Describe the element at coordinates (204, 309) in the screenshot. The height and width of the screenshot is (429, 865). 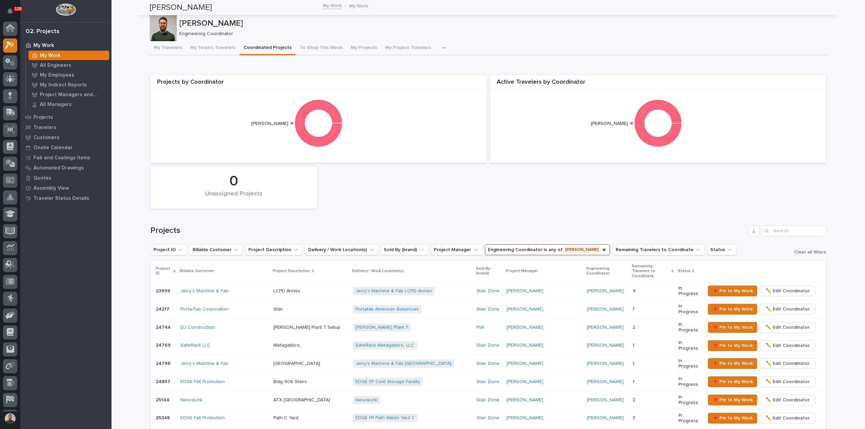
I see `a: Porta-Fab Corporation` at that location.